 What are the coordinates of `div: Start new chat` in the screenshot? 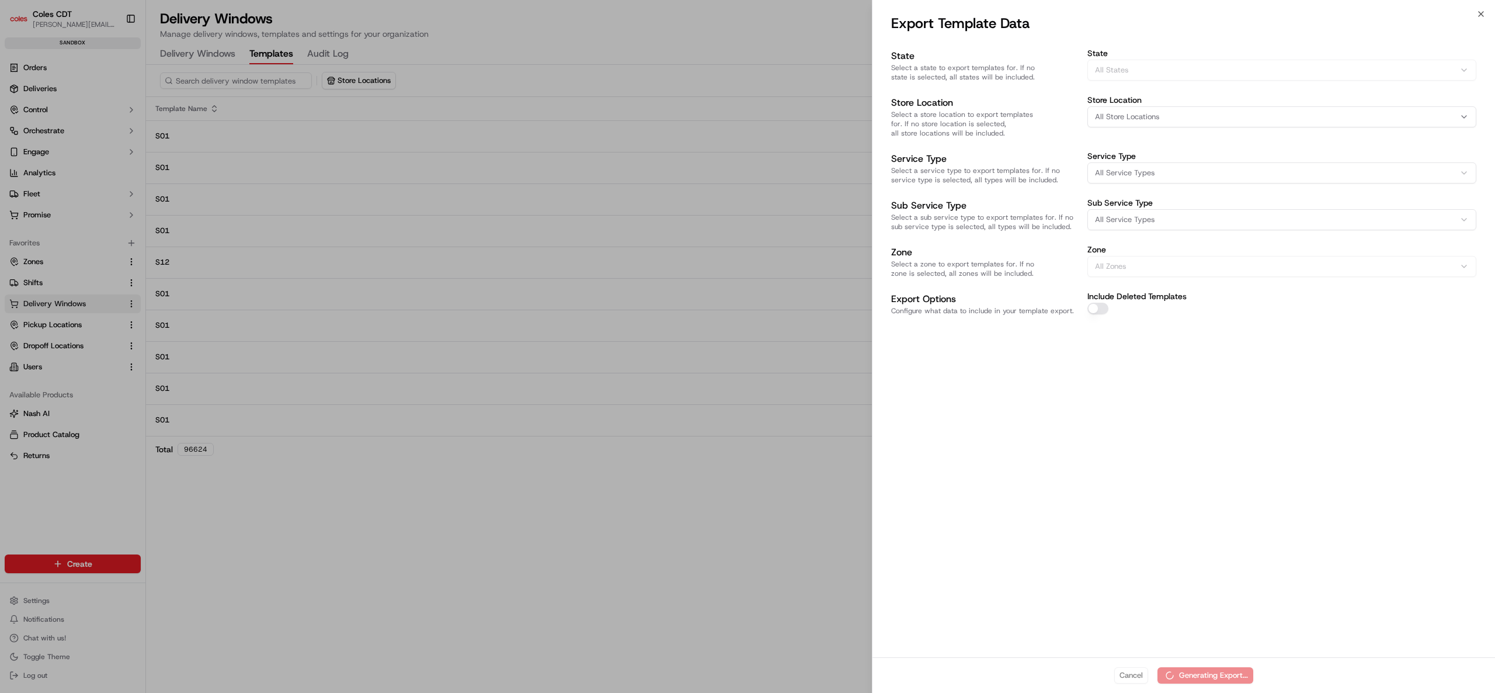 It's located at (116, 118).